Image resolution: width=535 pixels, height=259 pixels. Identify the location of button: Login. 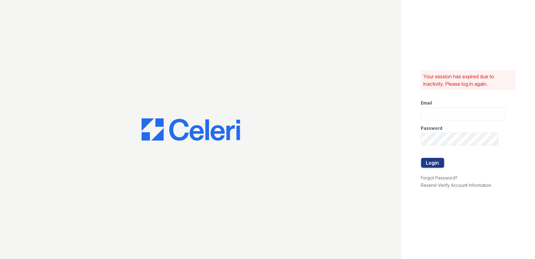
(432, 163).